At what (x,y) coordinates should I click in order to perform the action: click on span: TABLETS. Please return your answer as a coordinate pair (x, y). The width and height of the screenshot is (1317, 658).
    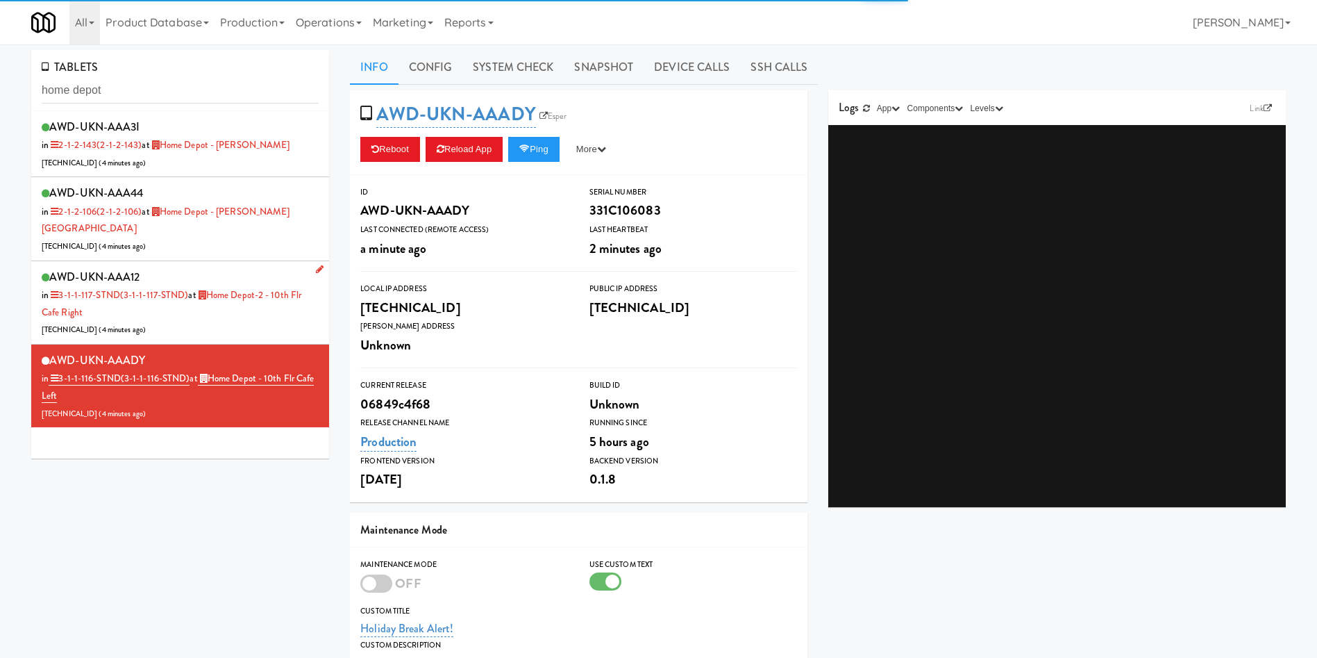
    Looking at the image, I should click on (69, 67).